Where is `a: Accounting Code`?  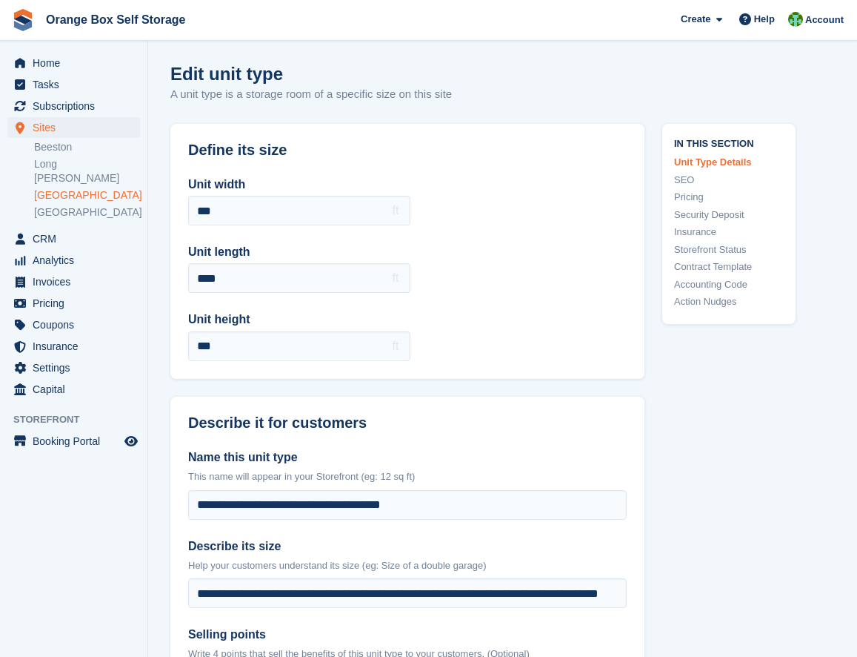 a: Accounting Code is located at coordinates (729, 285).